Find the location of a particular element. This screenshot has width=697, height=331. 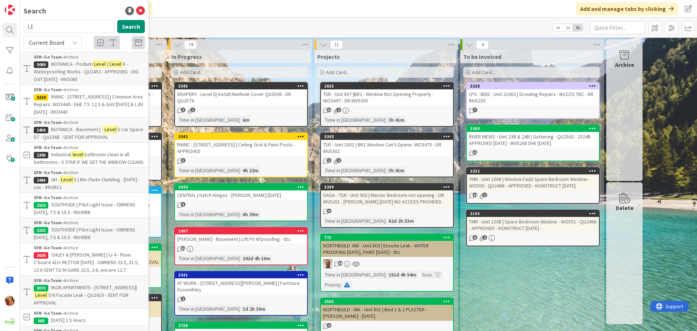

div: 191d 4h 54m is located at coordinates (402, 275).